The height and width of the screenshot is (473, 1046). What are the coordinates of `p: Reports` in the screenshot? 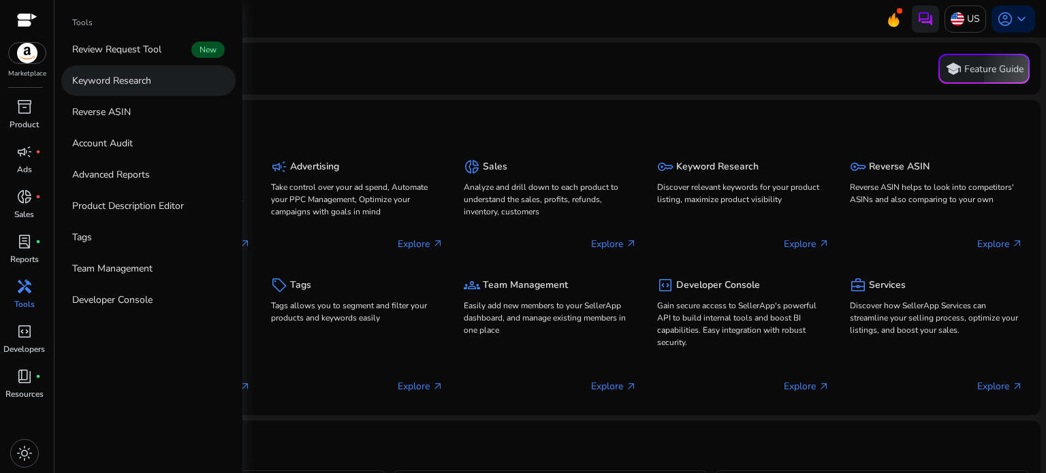 It's located at (25, 259).